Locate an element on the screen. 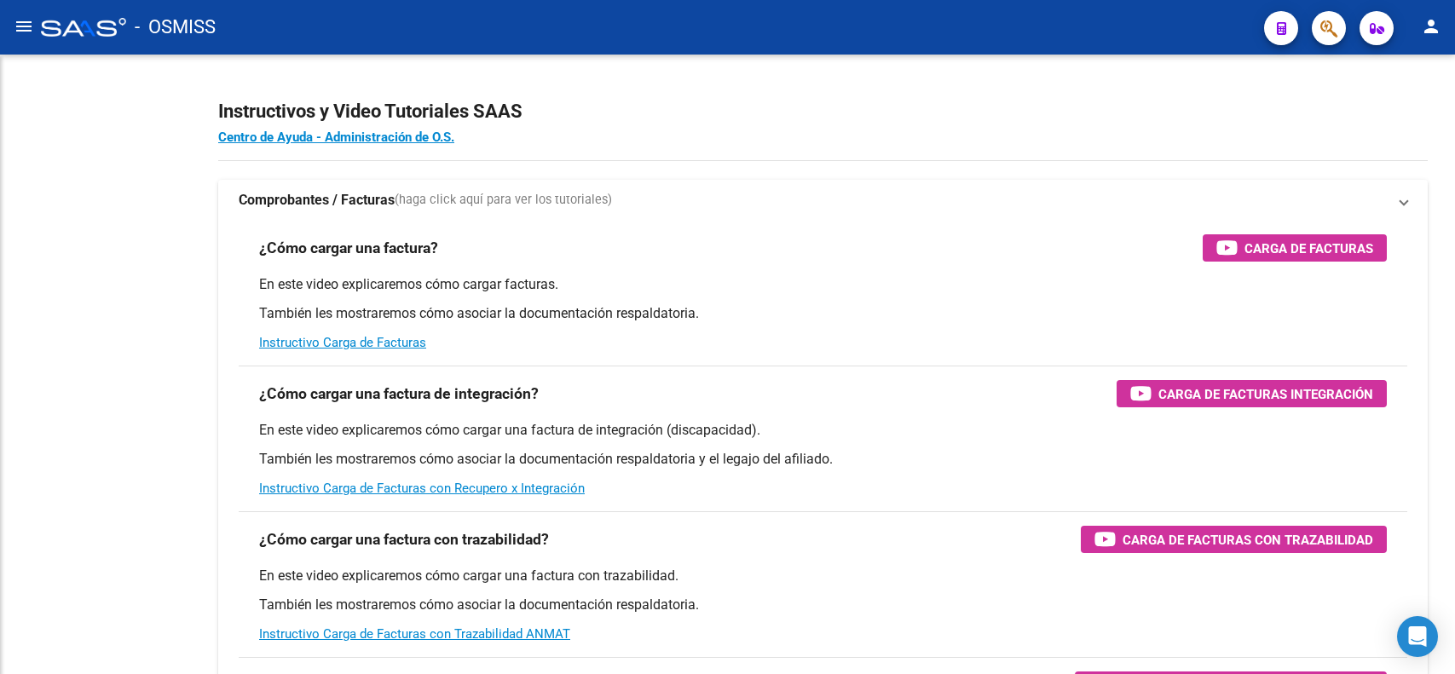 The image size is (1455, 674). h3: ¿Cómo cargar una factura? is located at coordinates (349, 248).